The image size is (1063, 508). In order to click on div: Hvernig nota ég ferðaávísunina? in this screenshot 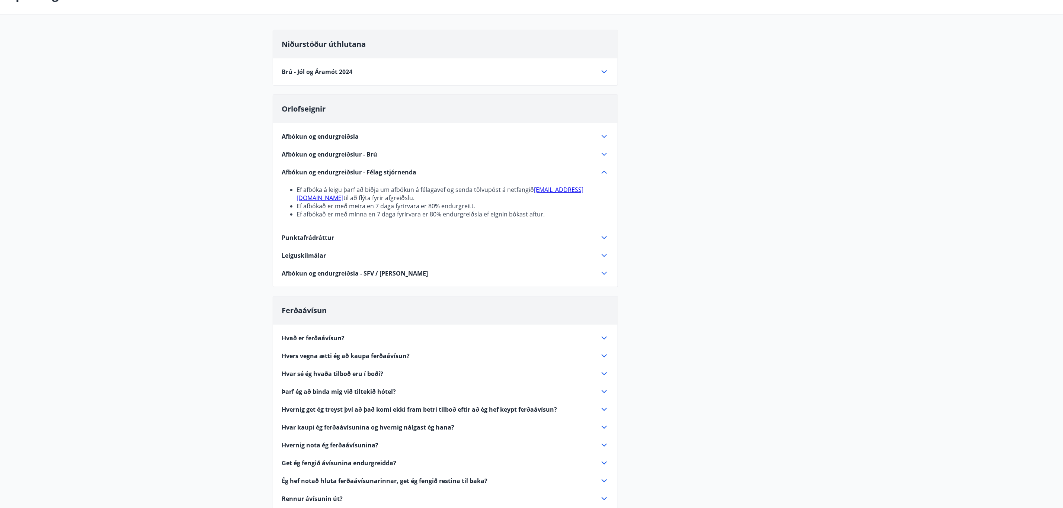, I will do `click(445, 445)`.